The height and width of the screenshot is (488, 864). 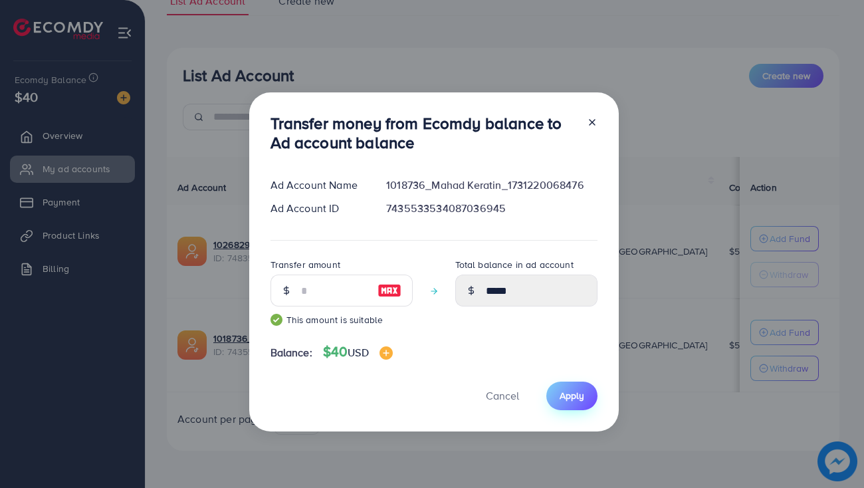 What do you see at coordinates (571, 395) in the screenshot?
I see `span: Apply` at bounding box center [571, 395].